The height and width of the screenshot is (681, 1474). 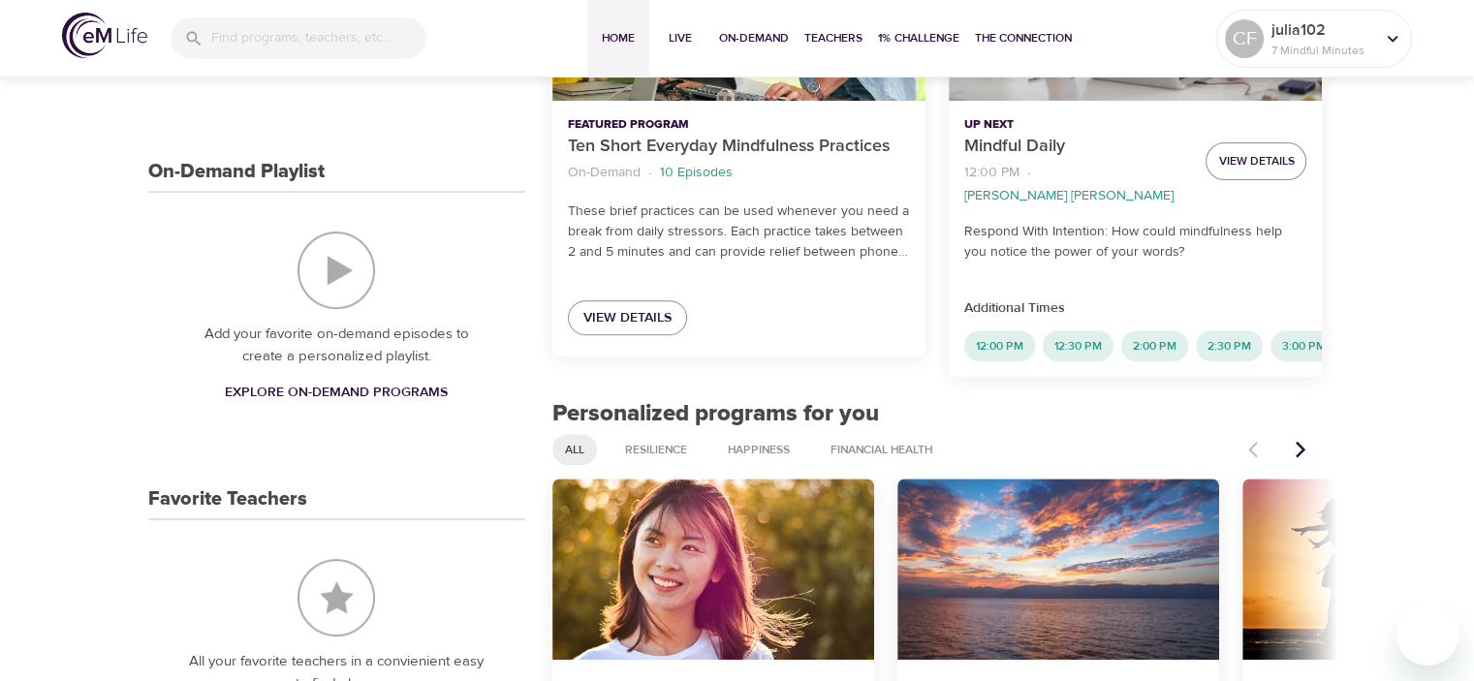 I want to click on input: Find programs, teachers, etc..., so click(x=319, y=38).